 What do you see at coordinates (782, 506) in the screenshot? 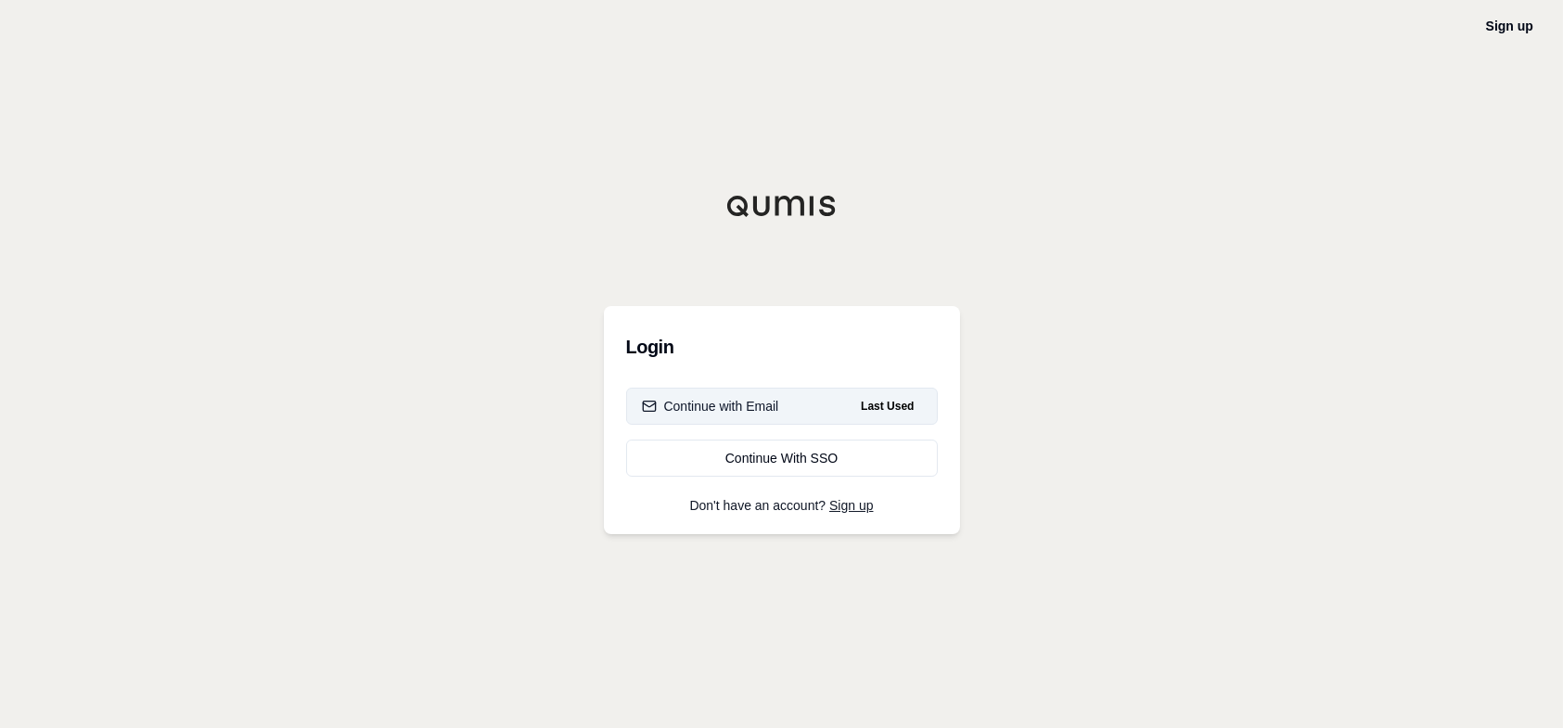
I see `p: Don't have an account?` at bounding box center [782, 506].